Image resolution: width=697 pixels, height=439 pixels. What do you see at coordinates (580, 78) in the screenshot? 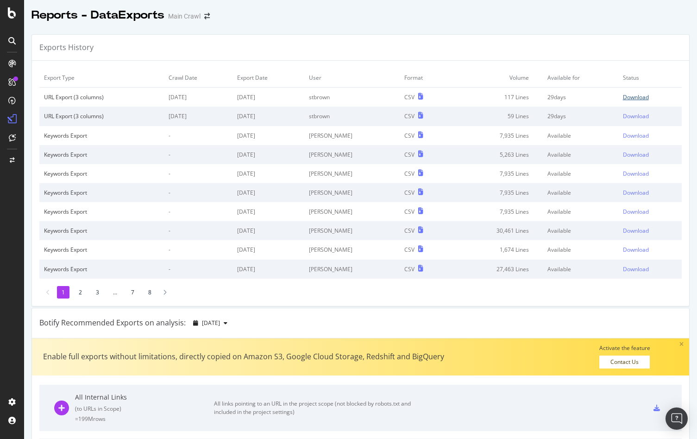
I see `td: Available for` at bounding box center [580, 78].